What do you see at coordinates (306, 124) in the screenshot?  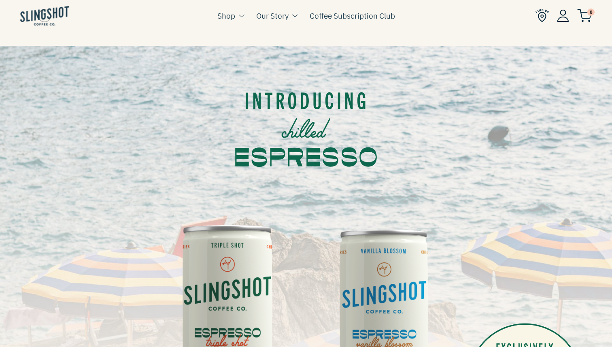 I see `img: intro.svg__PID:948df2cb-ef34-4dd7-a140-f54439bfbc6a` at bounding box center [306, 124].